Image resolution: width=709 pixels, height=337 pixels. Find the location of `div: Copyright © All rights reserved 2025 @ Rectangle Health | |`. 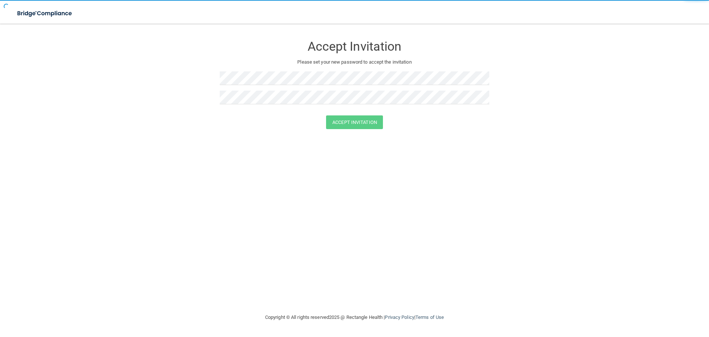

div: Copyright © All rights reserved 2025 @ Rectangle Health | | is located at coordinates (355, 317).